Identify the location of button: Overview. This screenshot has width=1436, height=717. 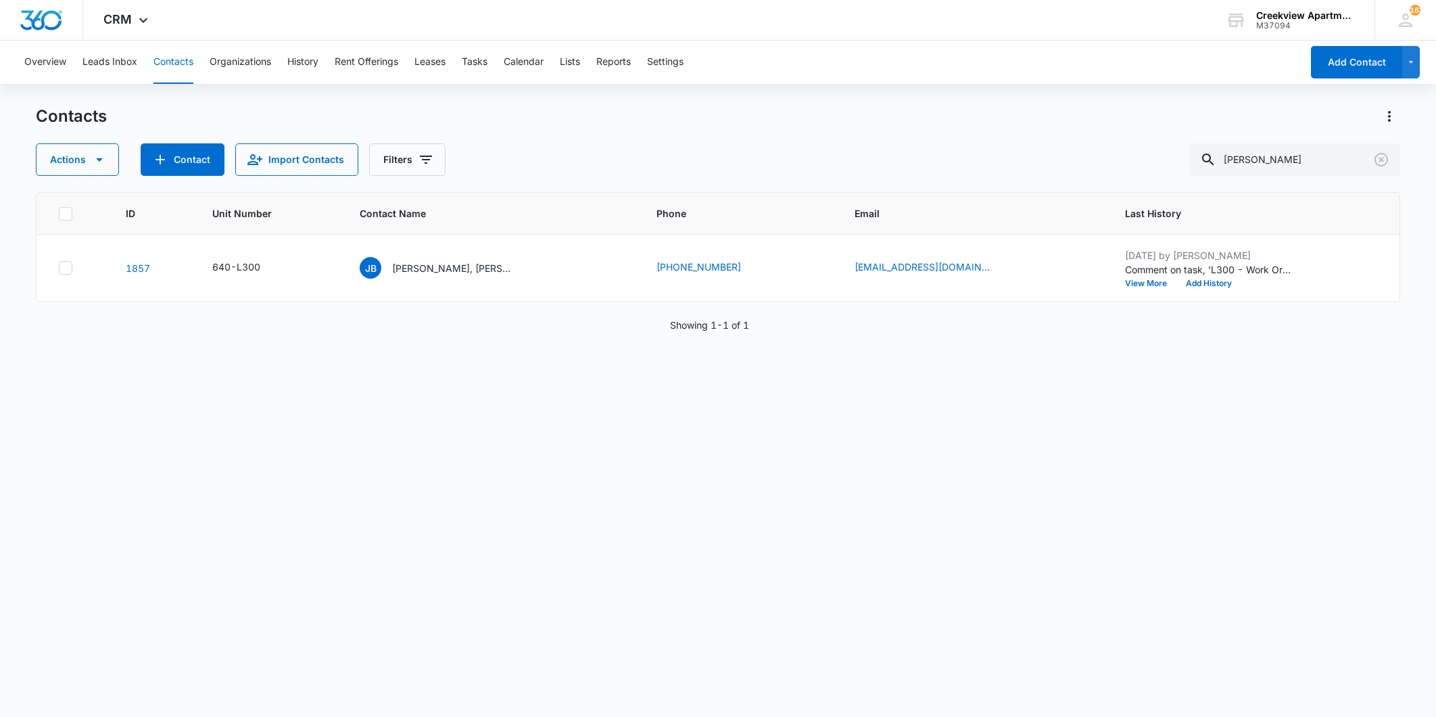
(45, 62).